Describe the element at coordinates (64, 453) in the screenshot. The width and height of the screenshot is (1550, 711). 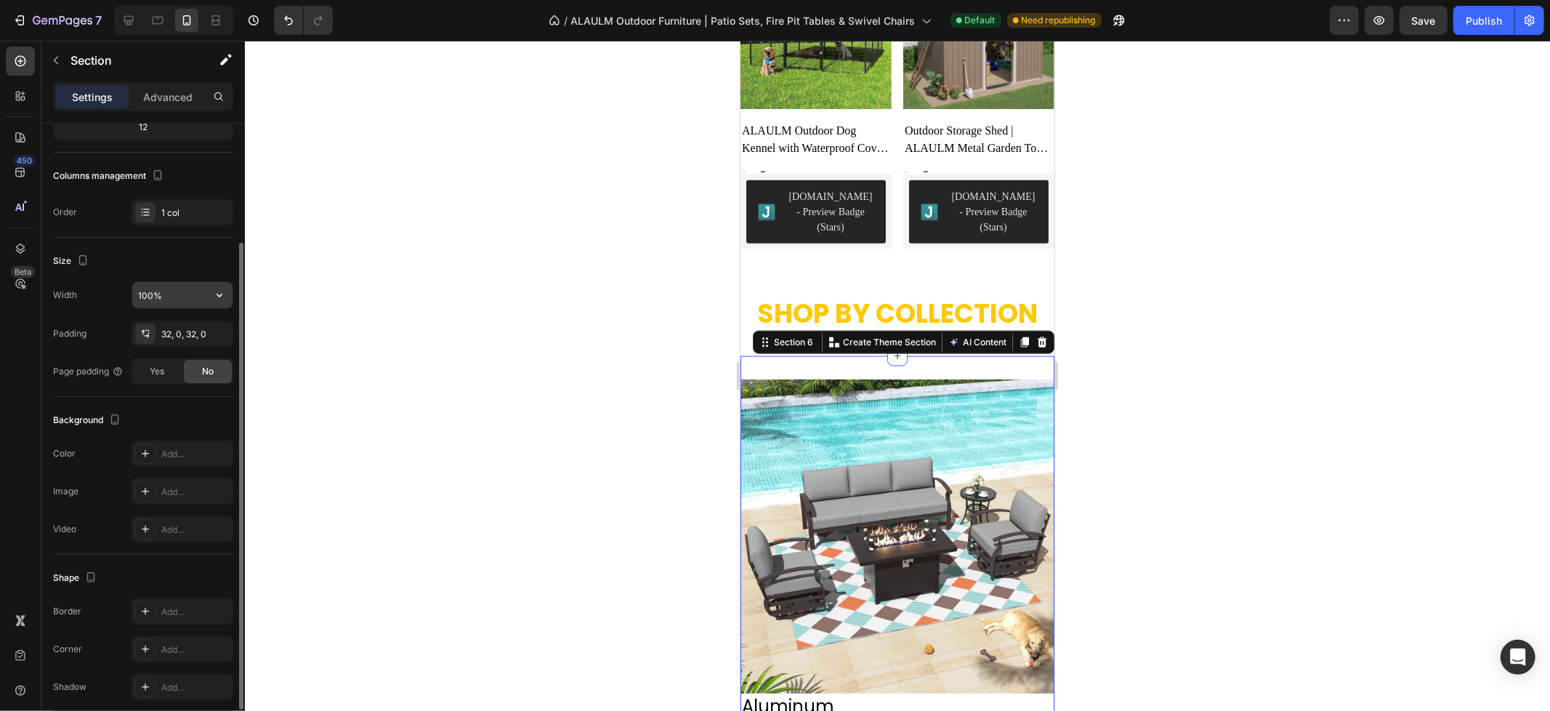
I see `div: Color` at that location.